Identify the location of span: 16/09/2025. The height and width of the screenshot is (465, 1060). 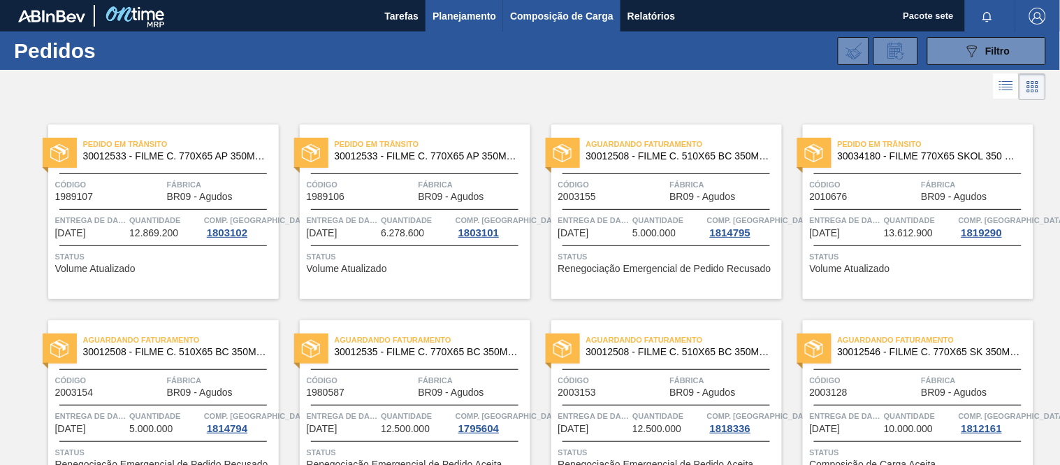
(574, 428).